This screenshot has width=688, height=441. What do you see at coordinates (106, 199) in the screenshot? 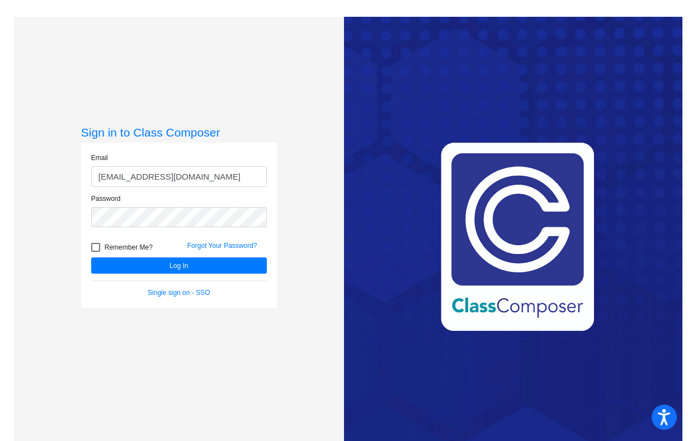
I see `label: Password` at bounding box center [106, 199].